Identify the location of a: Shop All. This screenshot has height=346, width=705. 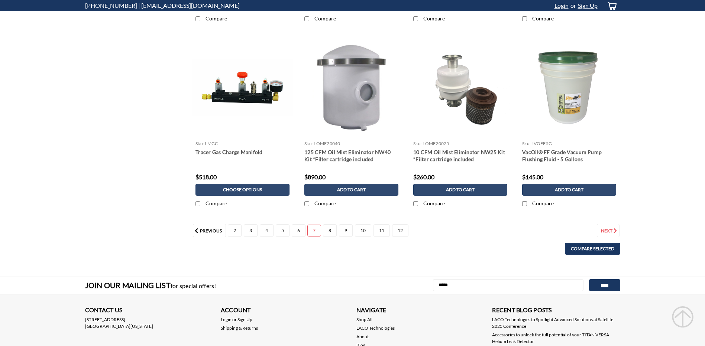
(364, 320).